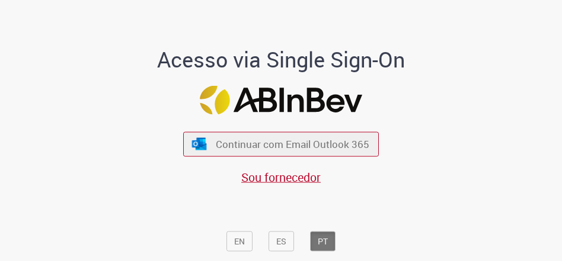 The width and height of the screenshot is (562, 261). What do you see at coordinates (322, 241) in the screenshot?
I see `button: PT` at bounding box center [322, 241].